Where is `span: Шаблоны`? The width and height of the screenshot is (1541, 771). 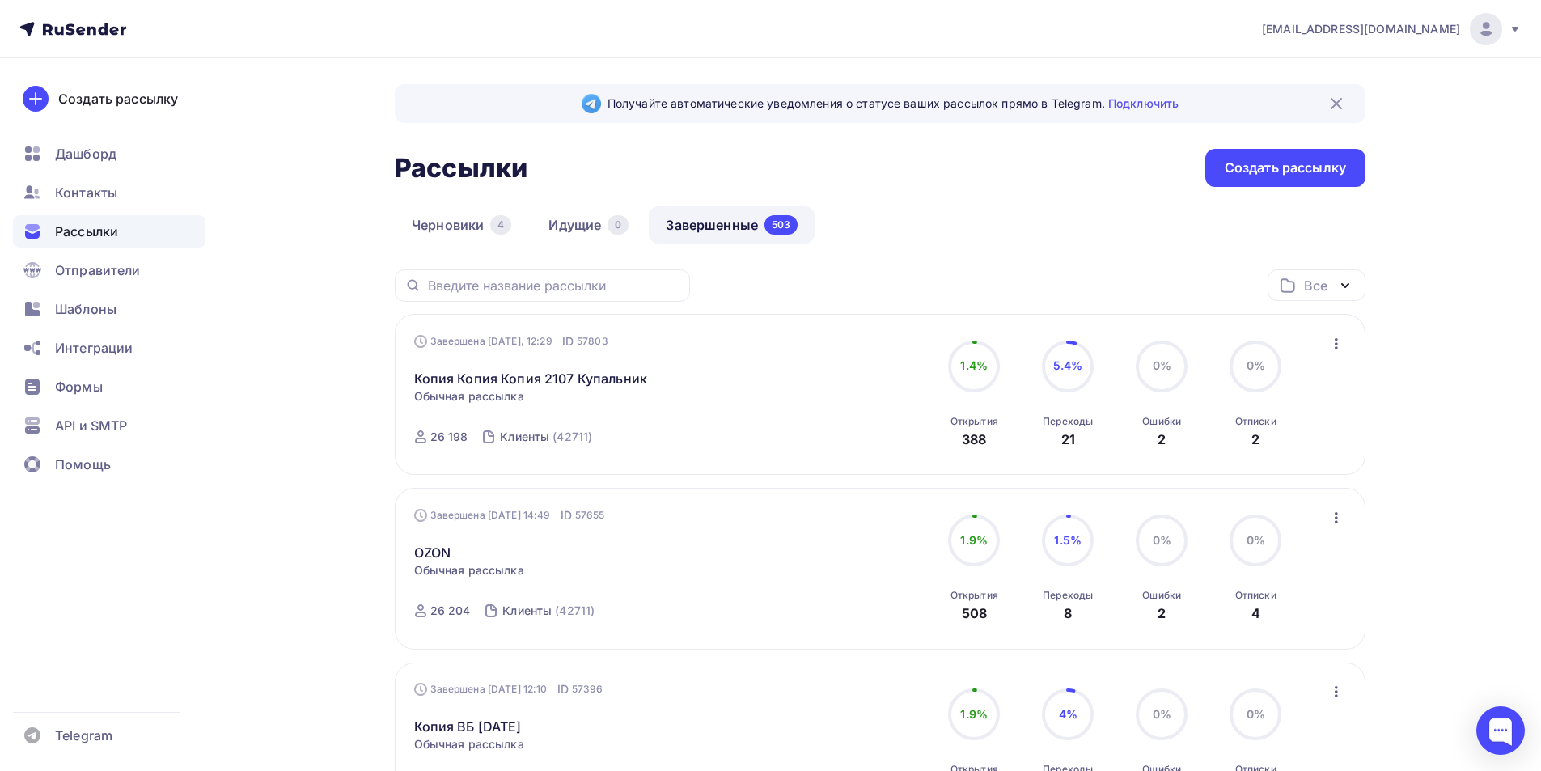
span: Шаблоны is located at coordinates (86, 309).